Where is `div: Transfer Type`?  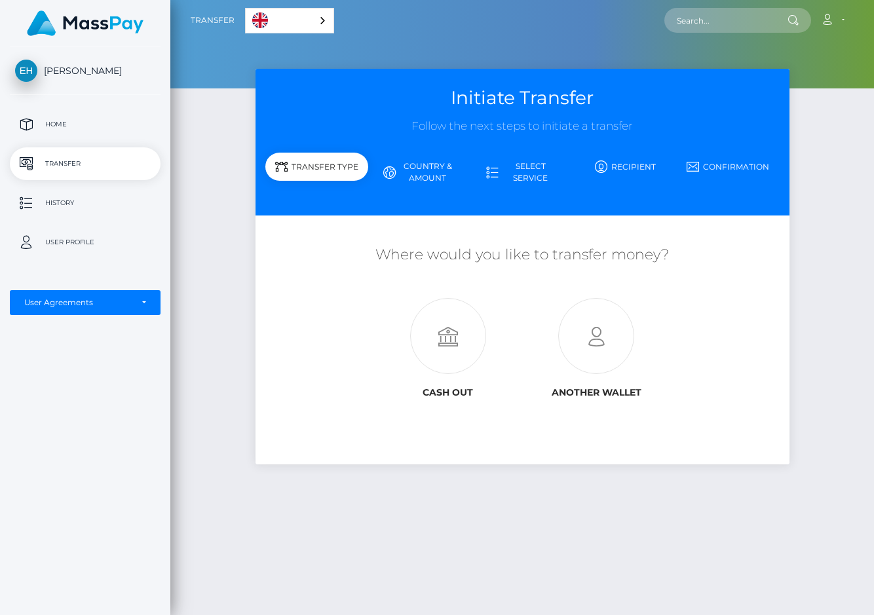 div: Transfer Type is located at coordinates (317, 166).